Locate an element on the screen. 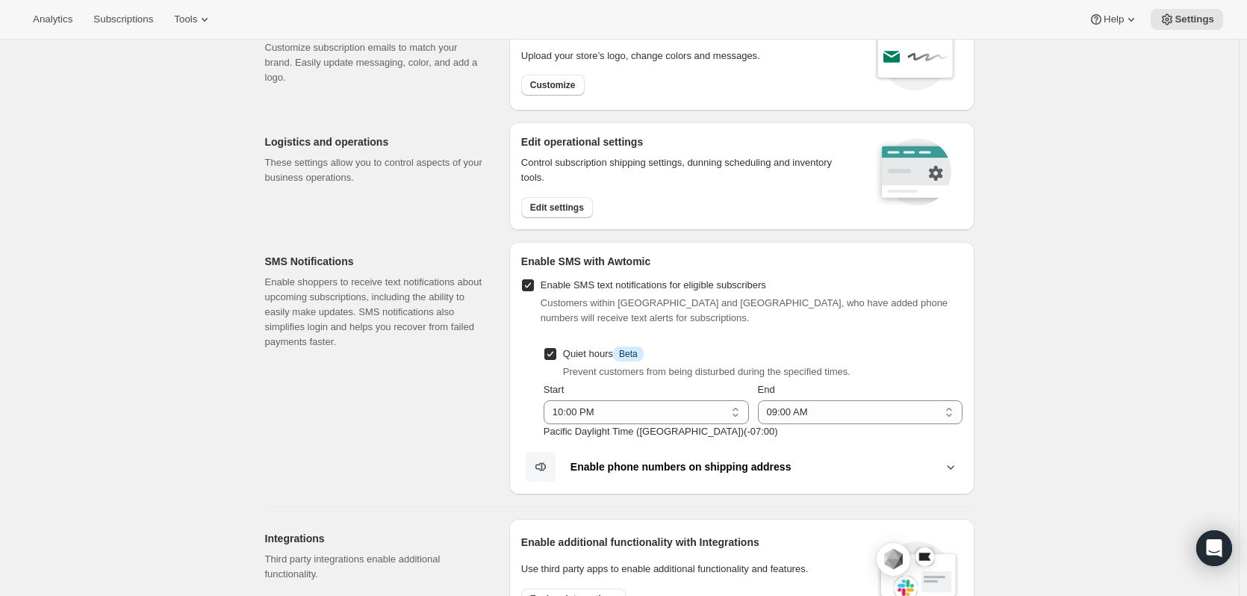 The width and height of the screenshot is (1247, 596). button: Enable phone numbers on shipping address is located at coordinates (741, 467).